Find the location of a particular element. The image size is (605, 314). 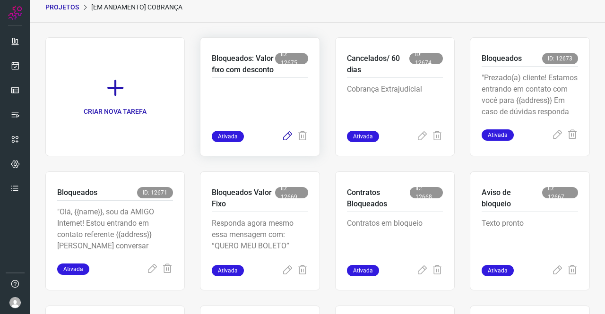

span: ID: 12675 is located at coordinates (292, 59).